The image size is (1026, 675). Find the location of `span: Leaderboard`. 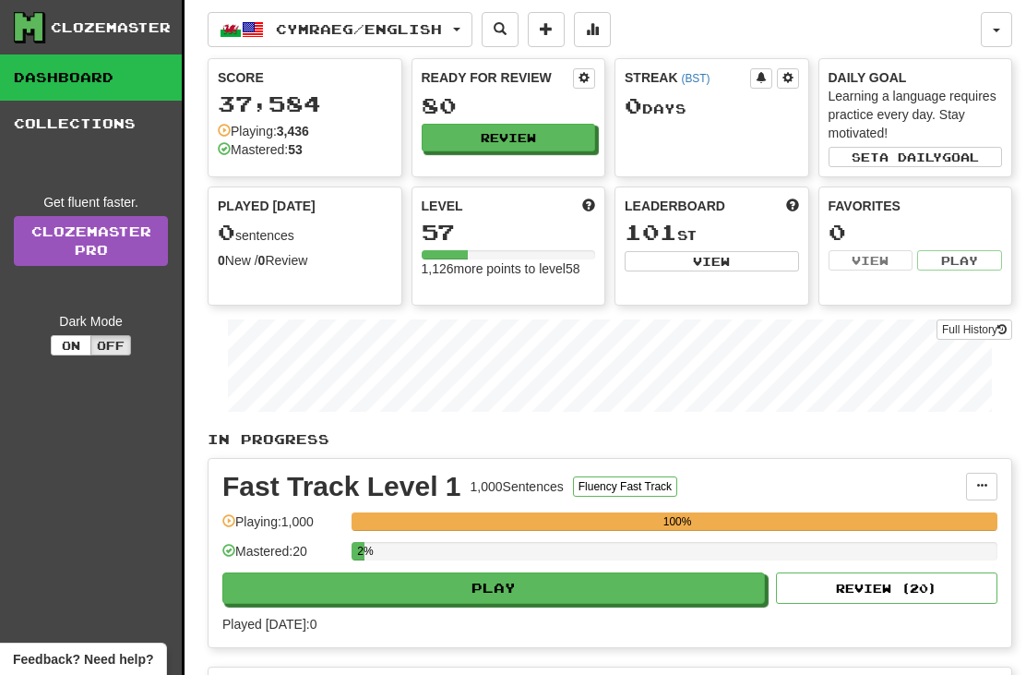

span: Leaderboard is located at coordinates (675, 206).